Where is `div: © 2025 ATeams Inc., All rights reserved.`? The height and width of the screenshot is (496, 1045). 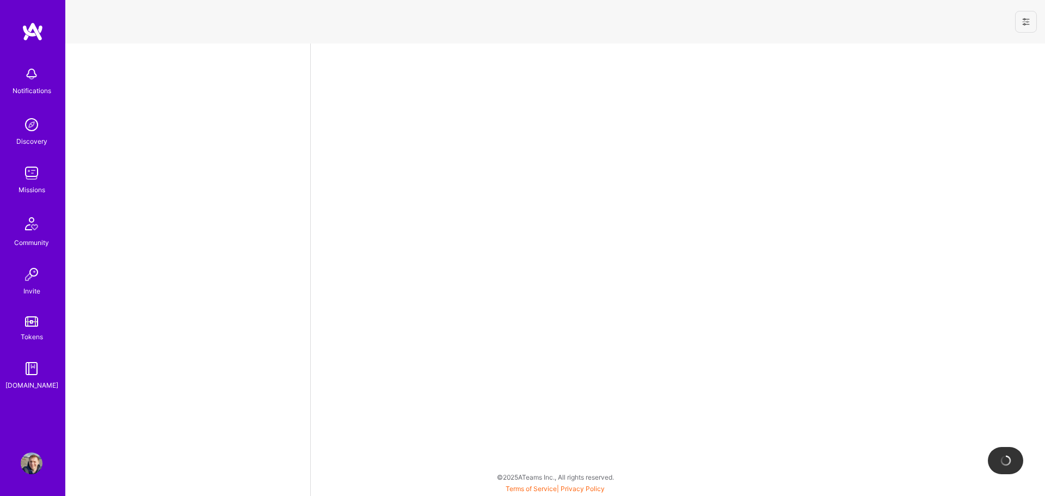 div: © 2025 ATeams Inc., All rights reserved. is located at coordinates (555, 477).